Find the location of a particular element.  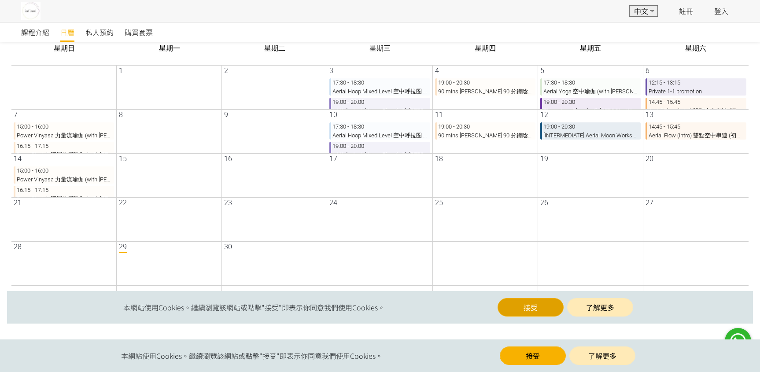

div: 29 is located at coordinates (116, 269).